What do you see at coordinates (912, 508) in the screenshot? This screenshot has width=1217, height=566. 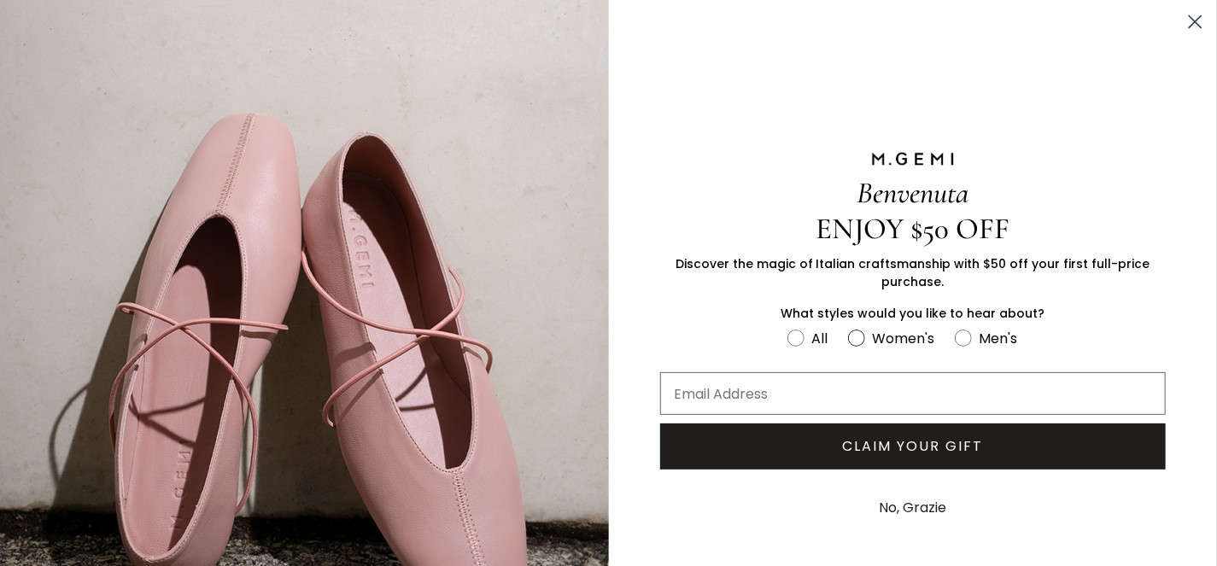 I see `button: No, Grazie` at bounding box center [912, 508].